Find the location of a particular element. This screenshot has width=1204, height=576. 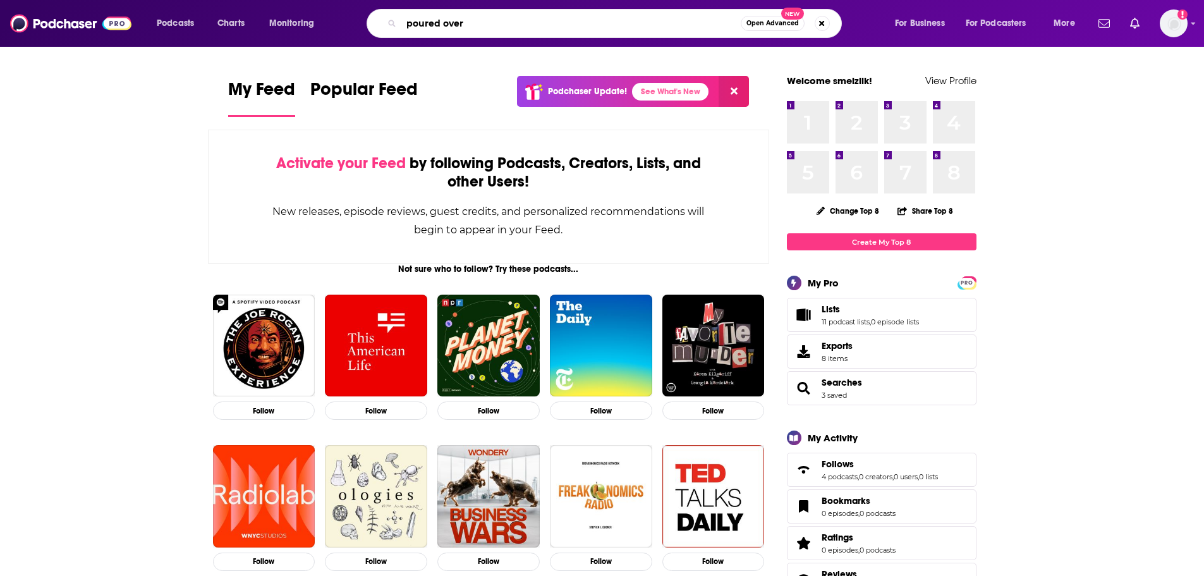

a: My Favorite Murder with Karen Kilgariff and Georgia Hardstark is located at coordinates (714, 346).